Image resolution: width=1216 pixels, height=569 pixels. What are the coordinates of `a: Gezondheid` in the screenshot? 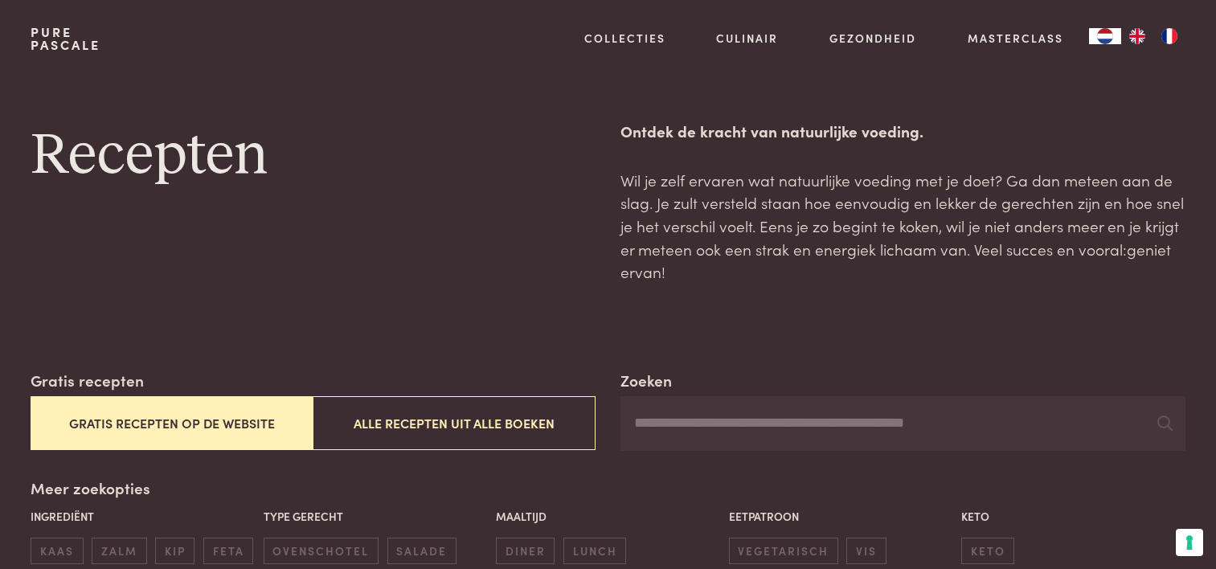 It's located at (873, 38).